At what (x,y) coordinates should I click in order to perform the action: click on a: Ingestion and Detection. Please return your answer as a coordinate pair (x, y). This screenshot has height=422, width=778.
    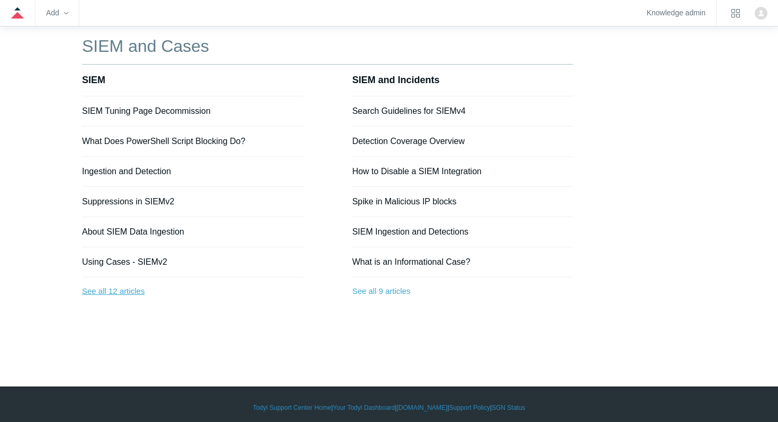
    Looking at the image, I should click on (126, 171).